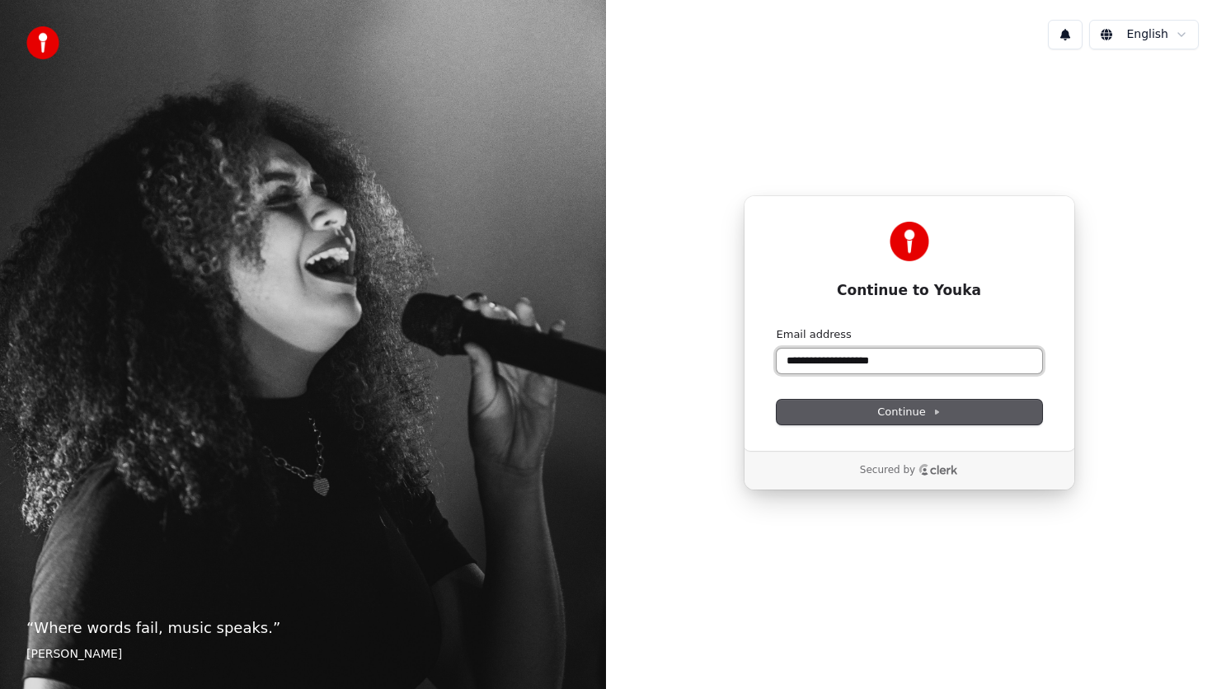  Describe the element at coordinates (938, 470) in the screenshot. I see `a: Clerk logo` at that location.